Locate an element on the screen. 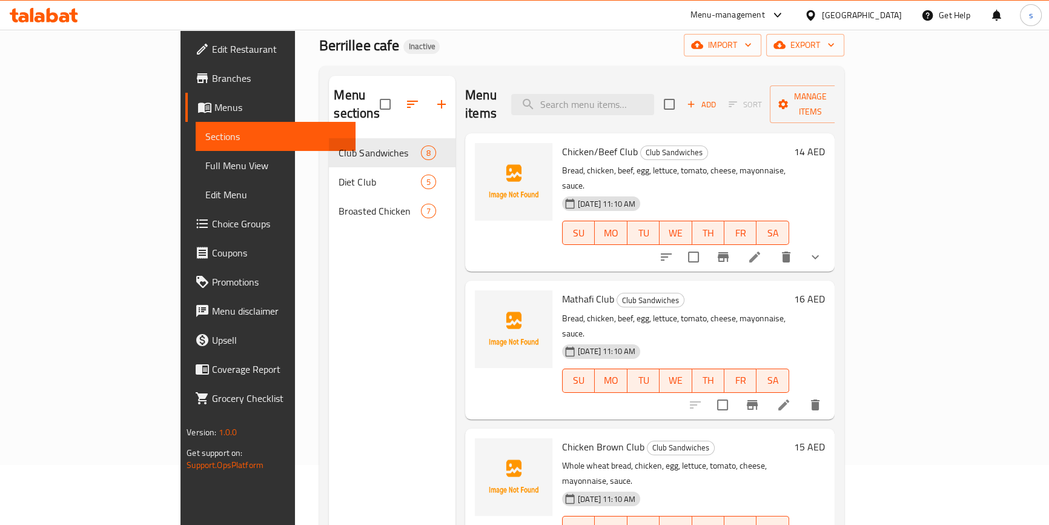 This screenshot has width=1049, height=525. a: Sections is located at coordinates (276, 136).